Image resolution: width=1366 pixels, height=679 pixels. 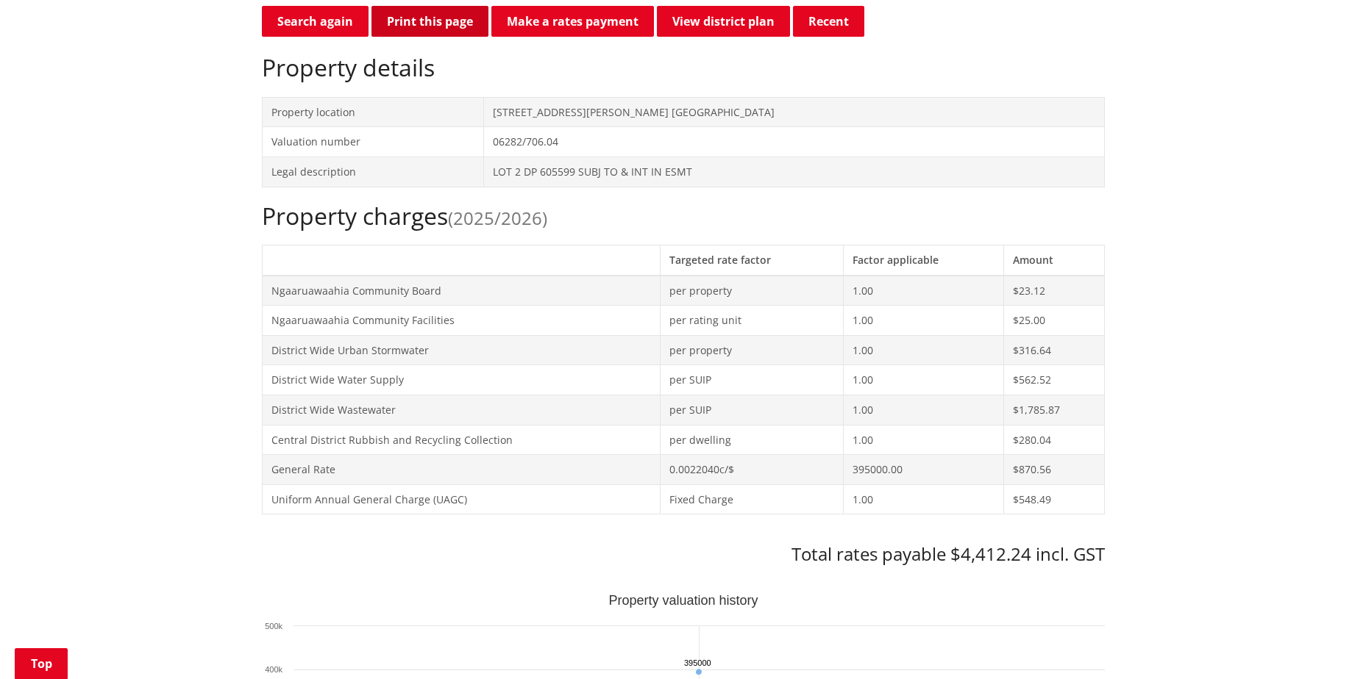 I want to click on td: 0.0022040c/$, so click(x=752, y=470).